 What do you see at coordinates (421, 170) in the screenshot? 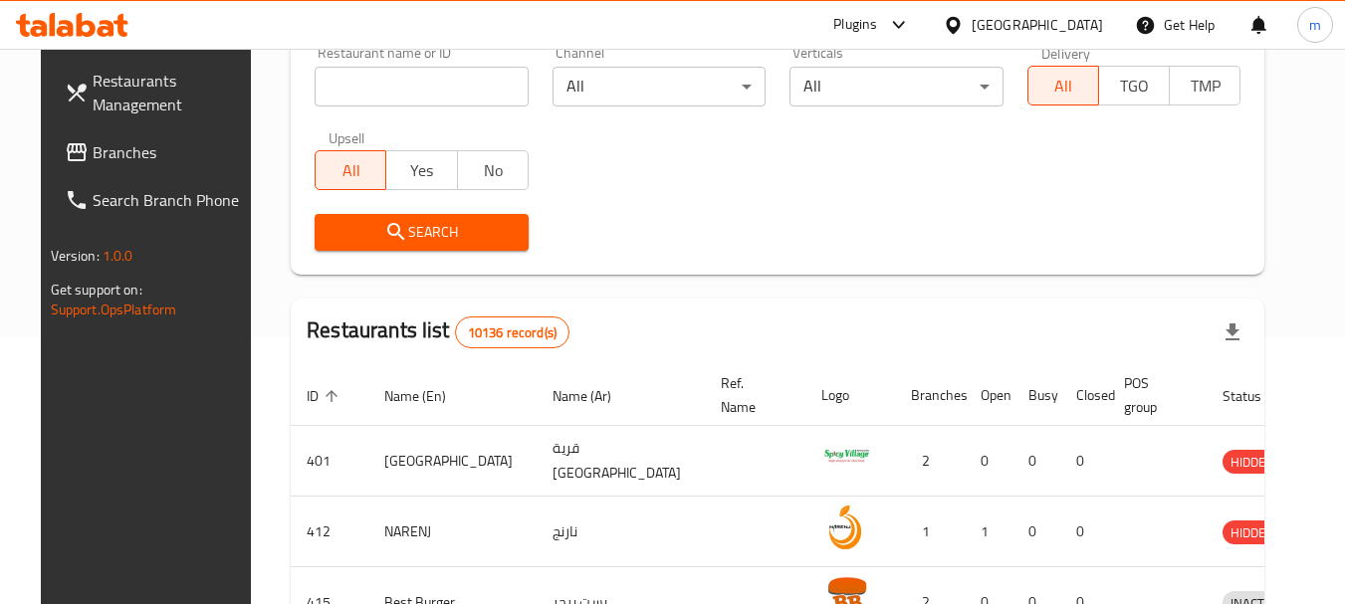
I see `span: Yes` at bounding box center [421, 170].